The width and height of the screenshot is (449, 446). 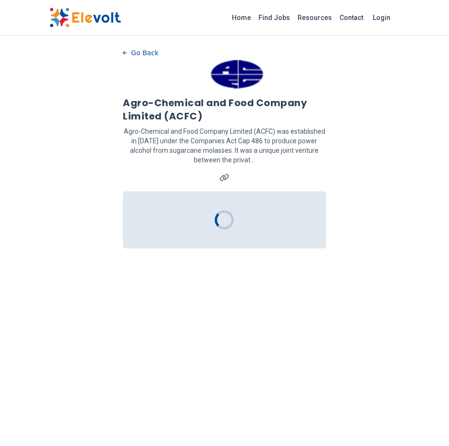 What do you see at coordinates (314, 18) in the screenshot?
I see `a: Resources` at bounding box center [314, 18].